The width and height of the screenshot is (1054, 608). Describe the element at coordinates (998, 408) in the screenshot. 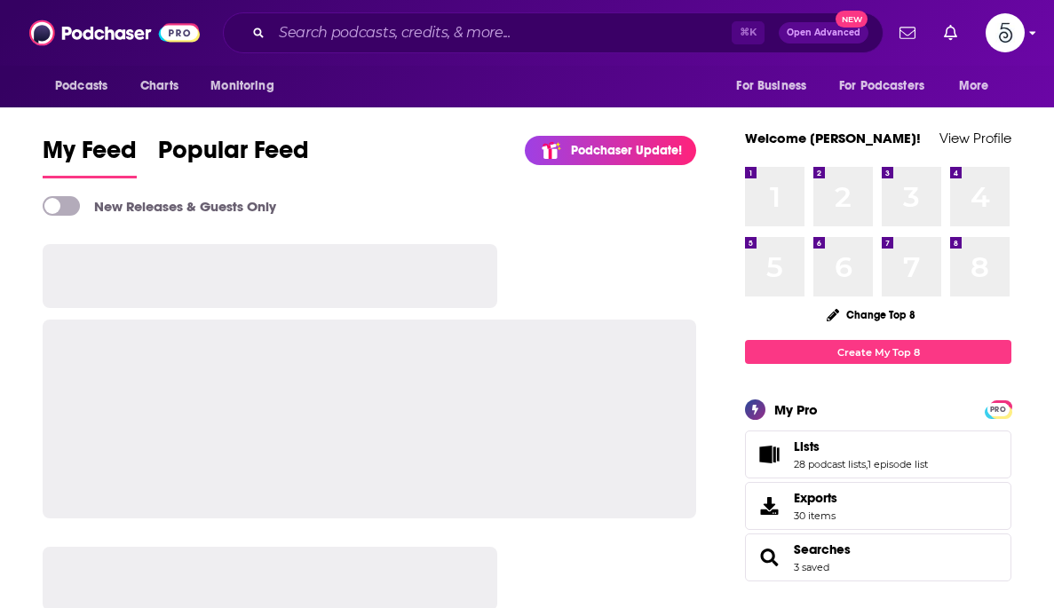

I see `a: PRO` at that location.